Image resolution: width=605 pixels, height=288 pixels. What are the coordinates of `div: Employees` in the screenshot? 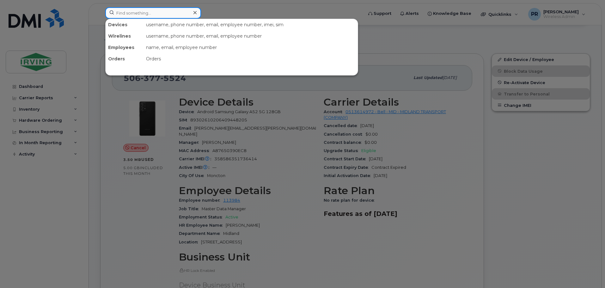 It's located at (125, 47).